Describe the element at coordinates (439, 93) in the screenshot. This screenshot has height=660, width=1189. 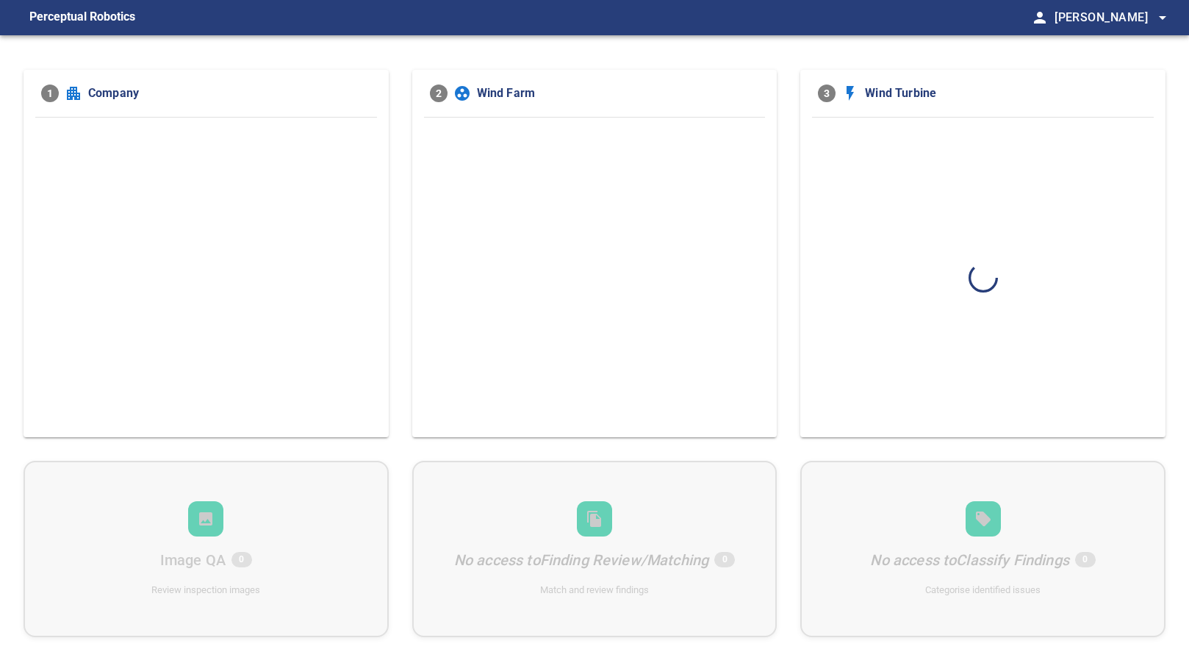
I see `span: 2` at that location.